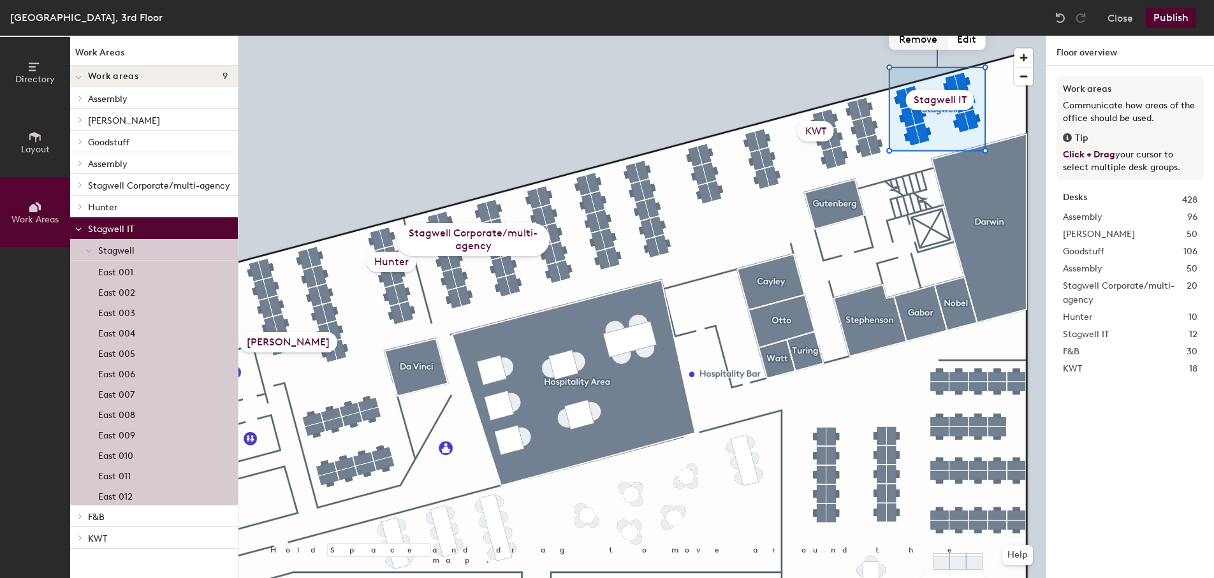 This screenshot has height=578, width=1214. What do you see at coordinates (1084, 252) in the screenshot?
I see `span: Goodstuff` at bounding box center [1084, 252].